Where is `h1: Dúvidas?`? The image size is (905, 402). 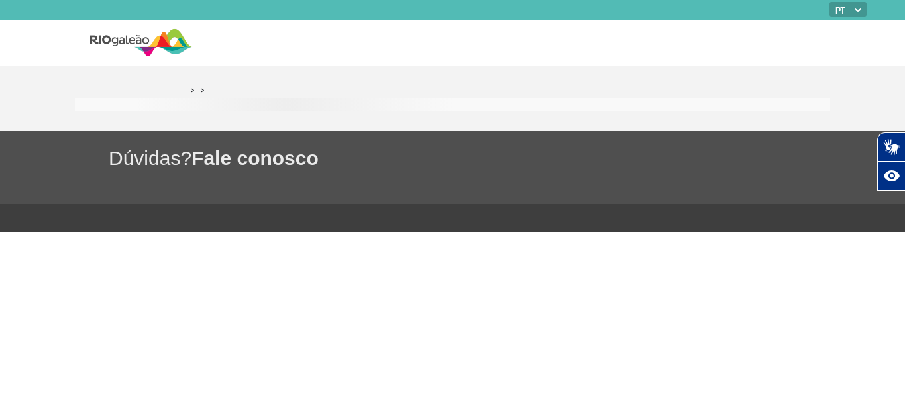
h1: Dúvidas? is located at coordinates (507, 158).